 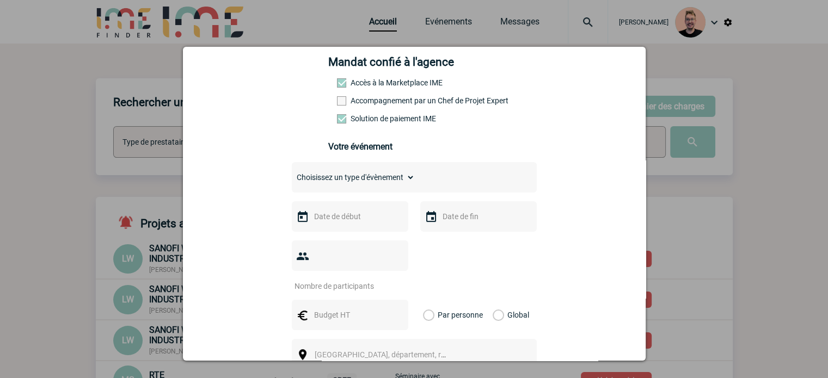 I want to click on label: Prestation payante, so click(x=361, y=101).